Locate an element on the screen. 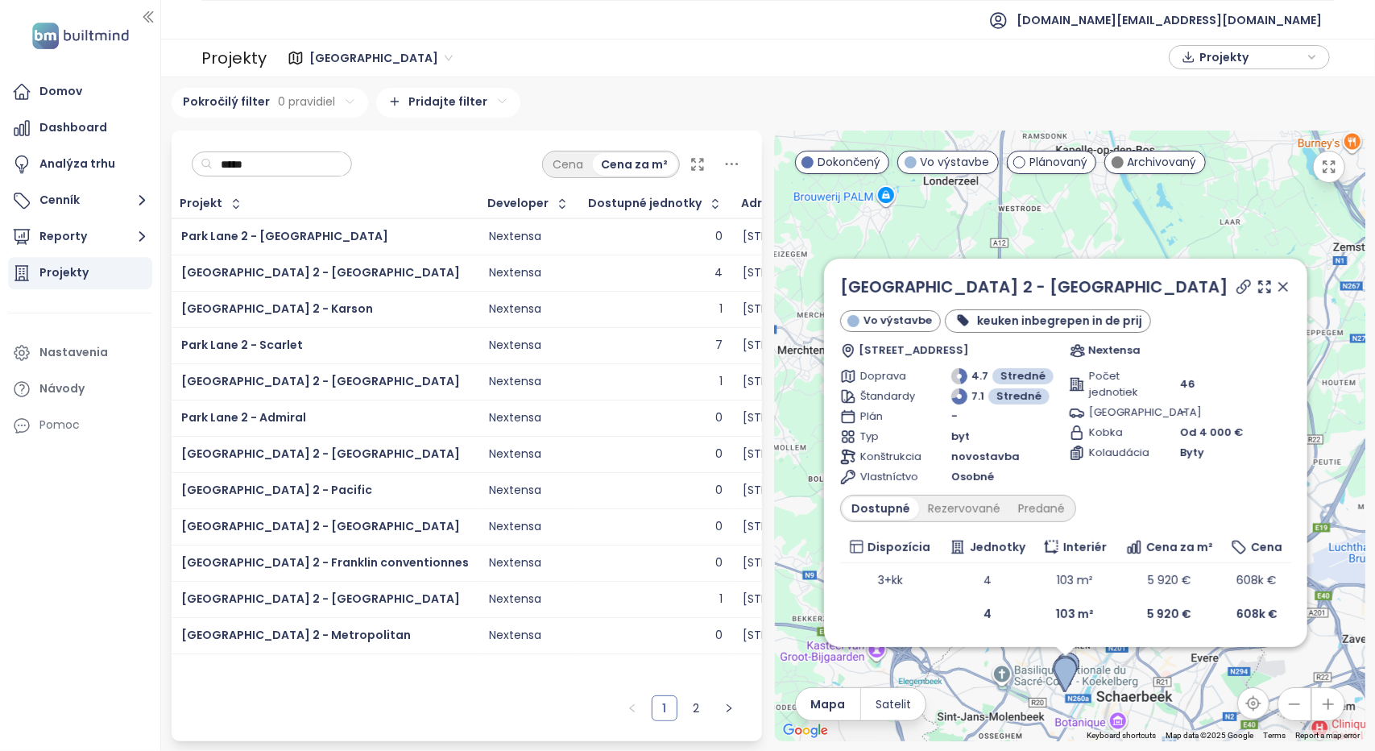 Image resolution: width=1375 pixels, height=751 pixels. div: Návody is located at coordinates (62, 388).